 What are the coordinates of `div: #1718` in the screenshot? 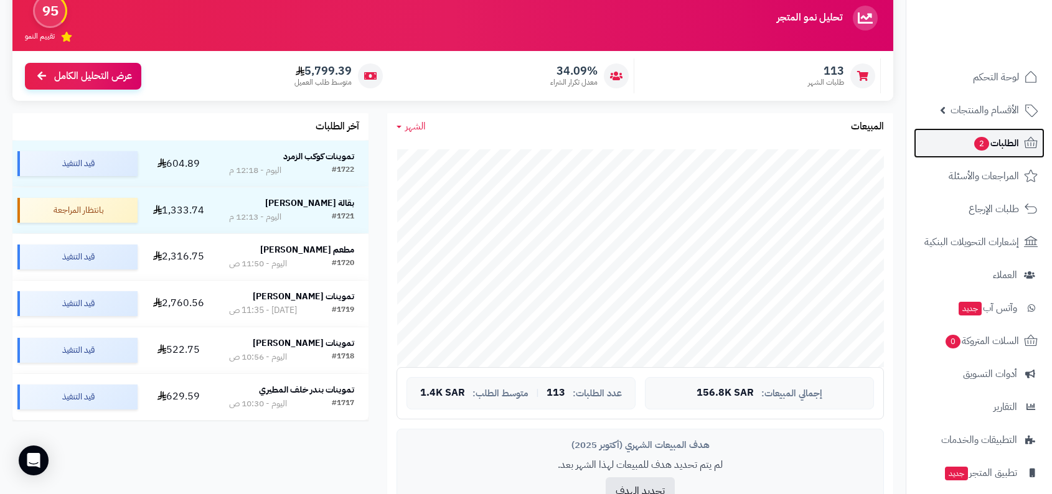 It's located at (343, 357).